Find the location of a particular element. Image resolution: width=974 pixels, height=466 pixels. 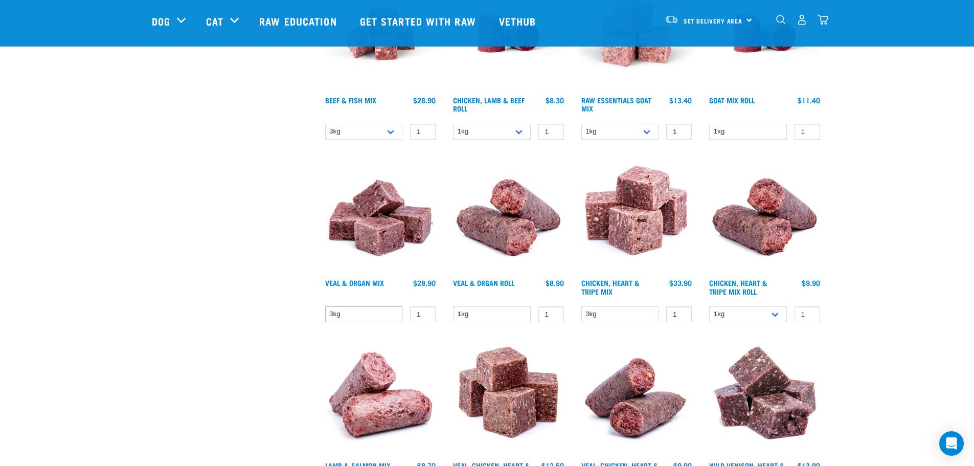

a: Beef & Fish Mix is located at coordinates (351, 100).